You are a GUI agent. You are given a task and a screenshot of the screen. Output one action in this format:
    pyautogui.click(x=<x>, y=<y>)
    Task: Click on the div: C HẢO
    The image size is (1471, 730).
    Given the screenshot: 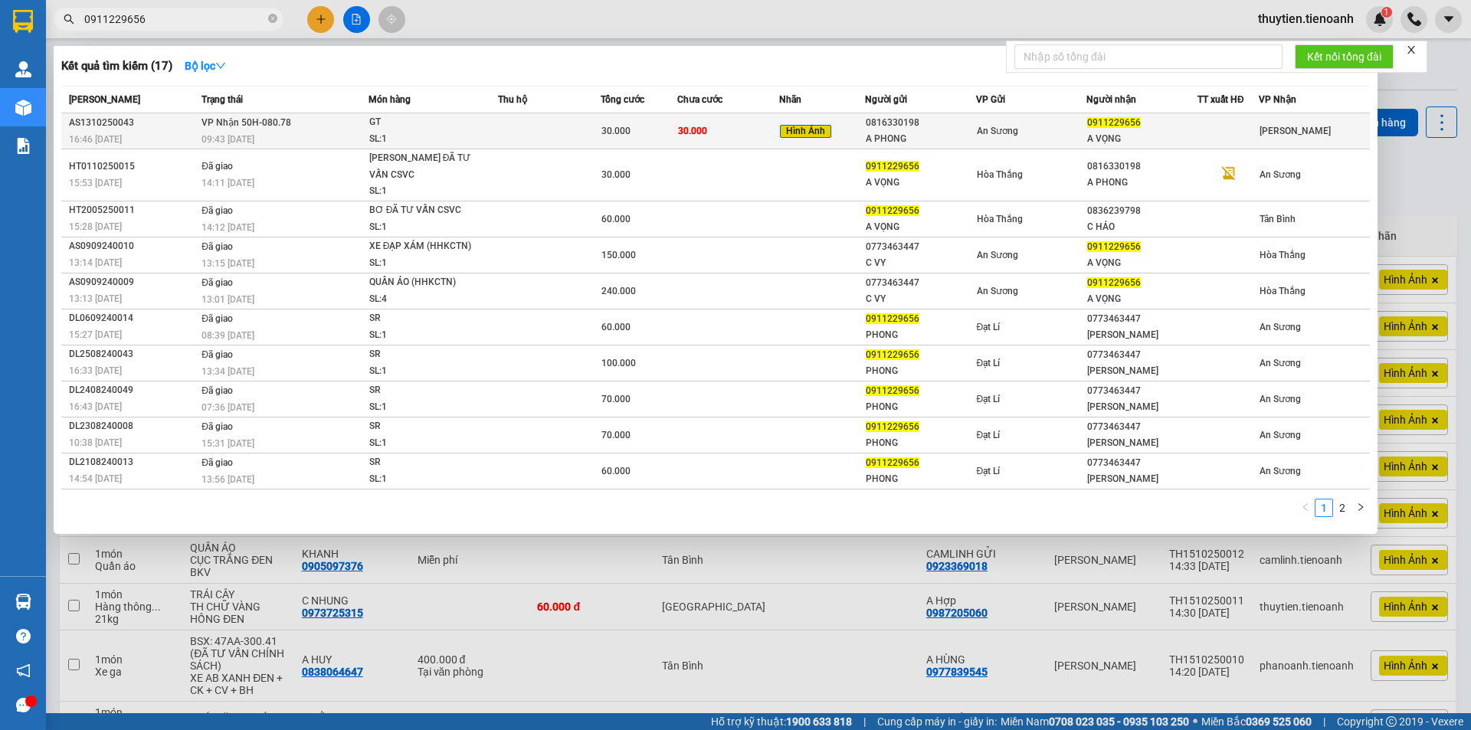 What is the action you would take?
    pyautogui.click(x=1142, y=227)
    